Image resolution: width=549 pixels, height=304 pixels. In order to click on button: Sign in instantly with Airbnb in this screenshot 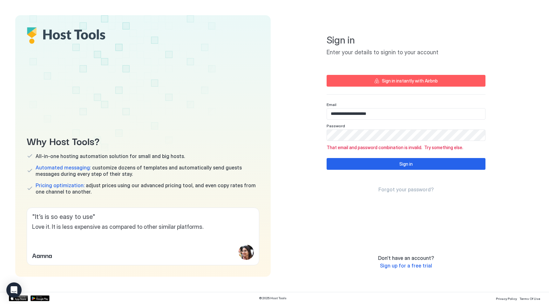, I will do `click(406, 81)`.